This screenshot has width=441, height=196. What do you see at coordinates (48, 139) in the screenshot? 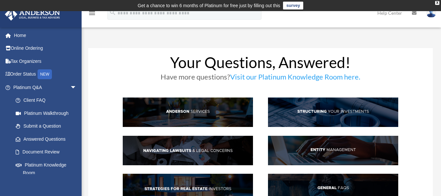
I see `a: Answered Questions` at bounding box center [48, 139].